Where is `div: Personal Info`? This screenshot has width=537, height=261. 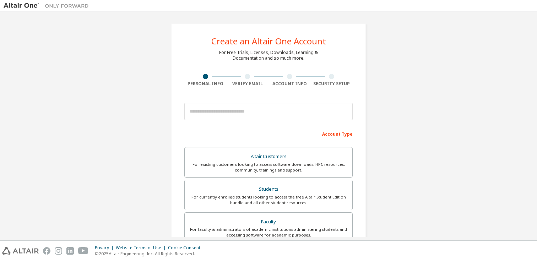 div: Personal Info is located at coordinates (205, 84).